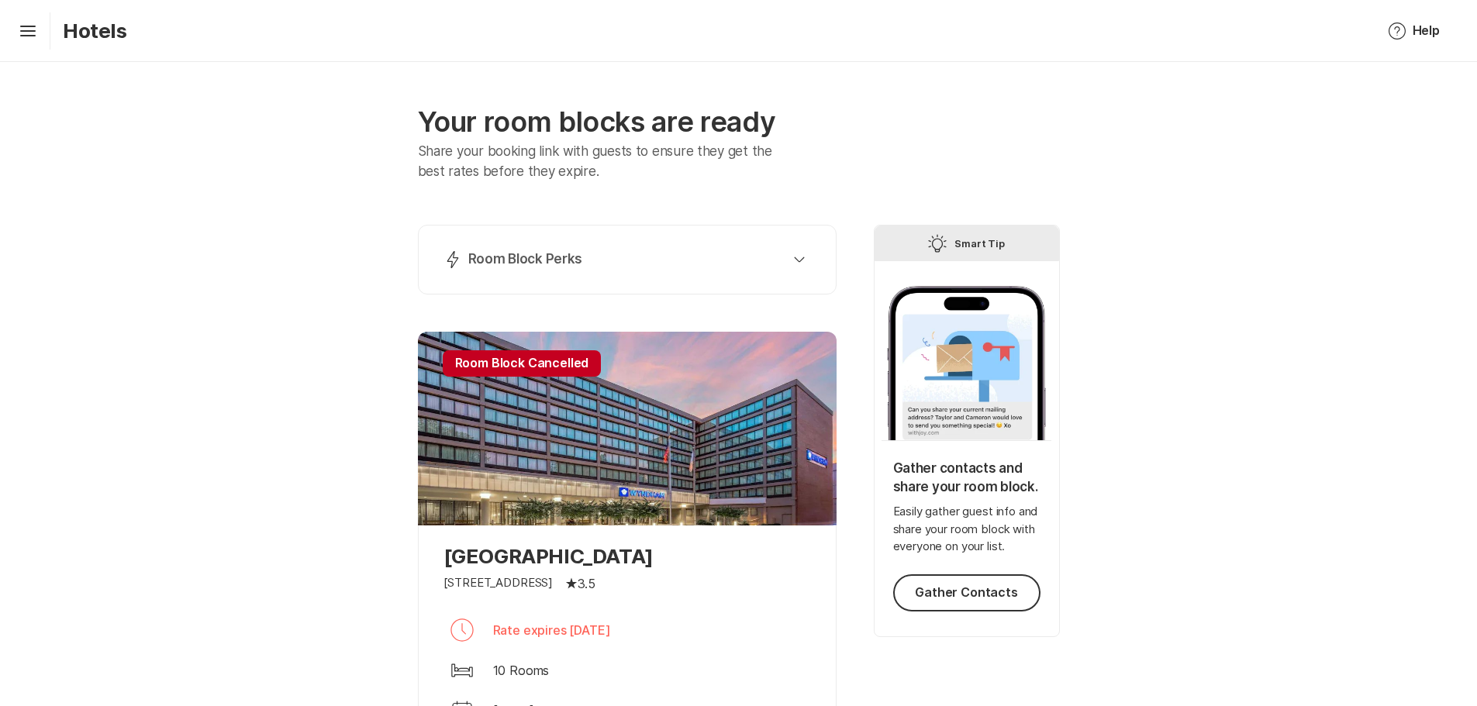  I want to click on p: Easily gather guest info and share your room block with everyone on your list., so click(967, 530).